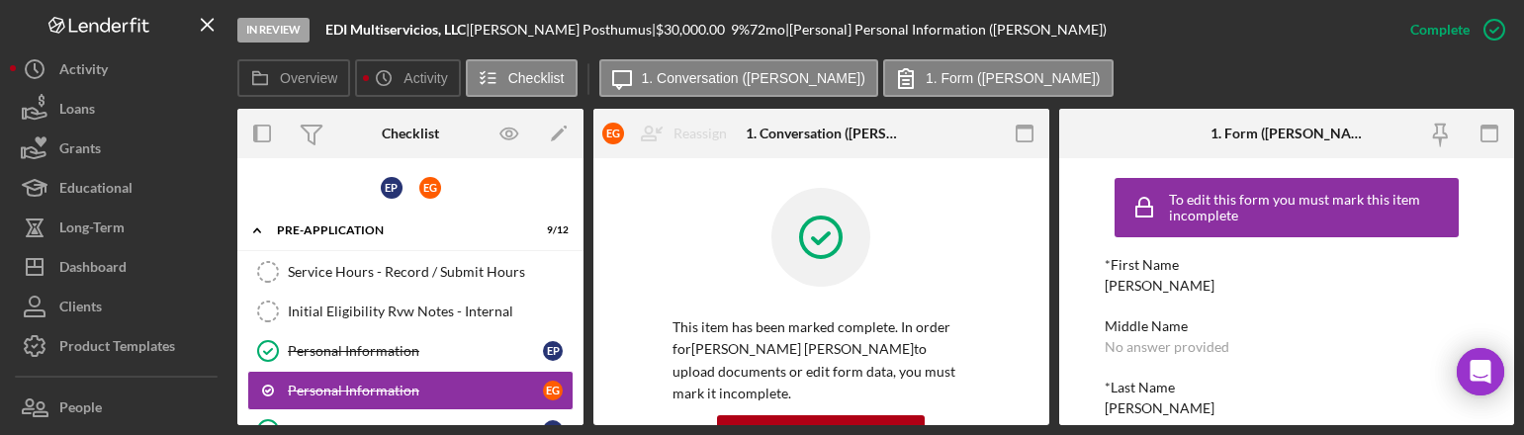 The width and height of the screenshot is (1524, 435). What do you see at coordinates (83, 71) in the screenshot?
I see `div: Activity` at bounding box center [83, 71].